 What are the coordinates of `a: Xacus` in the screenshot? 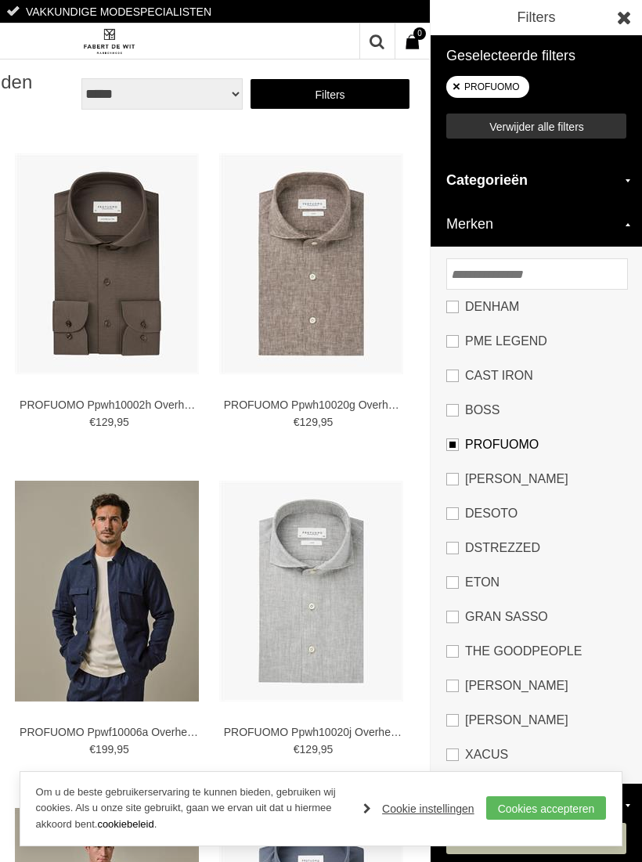 It's located at (536, 755).